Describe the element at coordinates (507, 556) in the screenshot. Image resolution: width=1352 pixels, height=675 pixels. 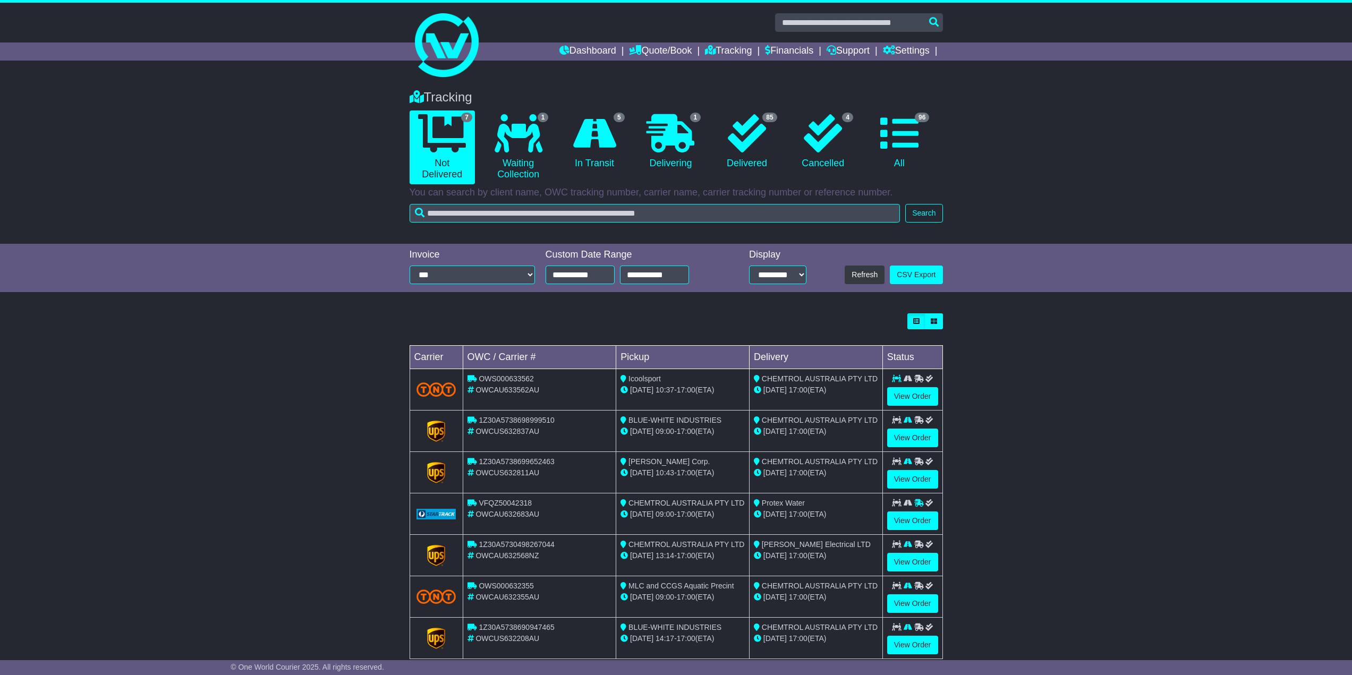
I see `span: OWCAU632568NZ` at that location.